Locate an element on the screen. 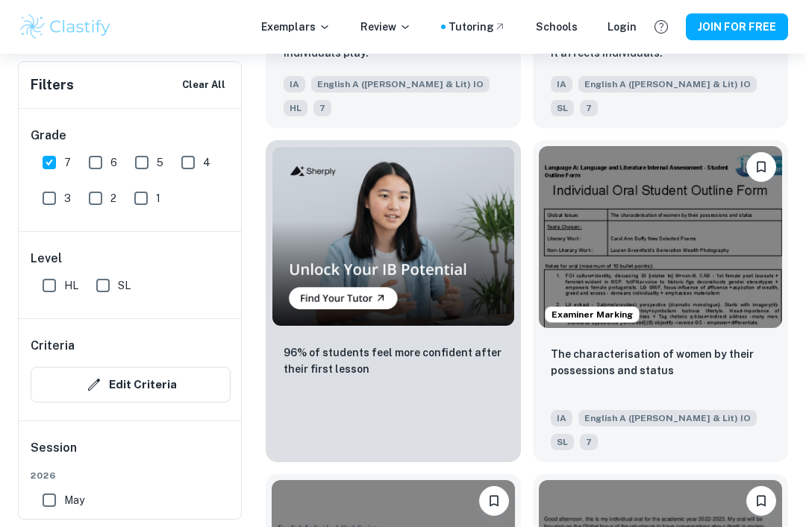 The image size is (806, 527). a: Thumbnail96% of students feel more confident after their first lesson is located at coordinates (393, 301).